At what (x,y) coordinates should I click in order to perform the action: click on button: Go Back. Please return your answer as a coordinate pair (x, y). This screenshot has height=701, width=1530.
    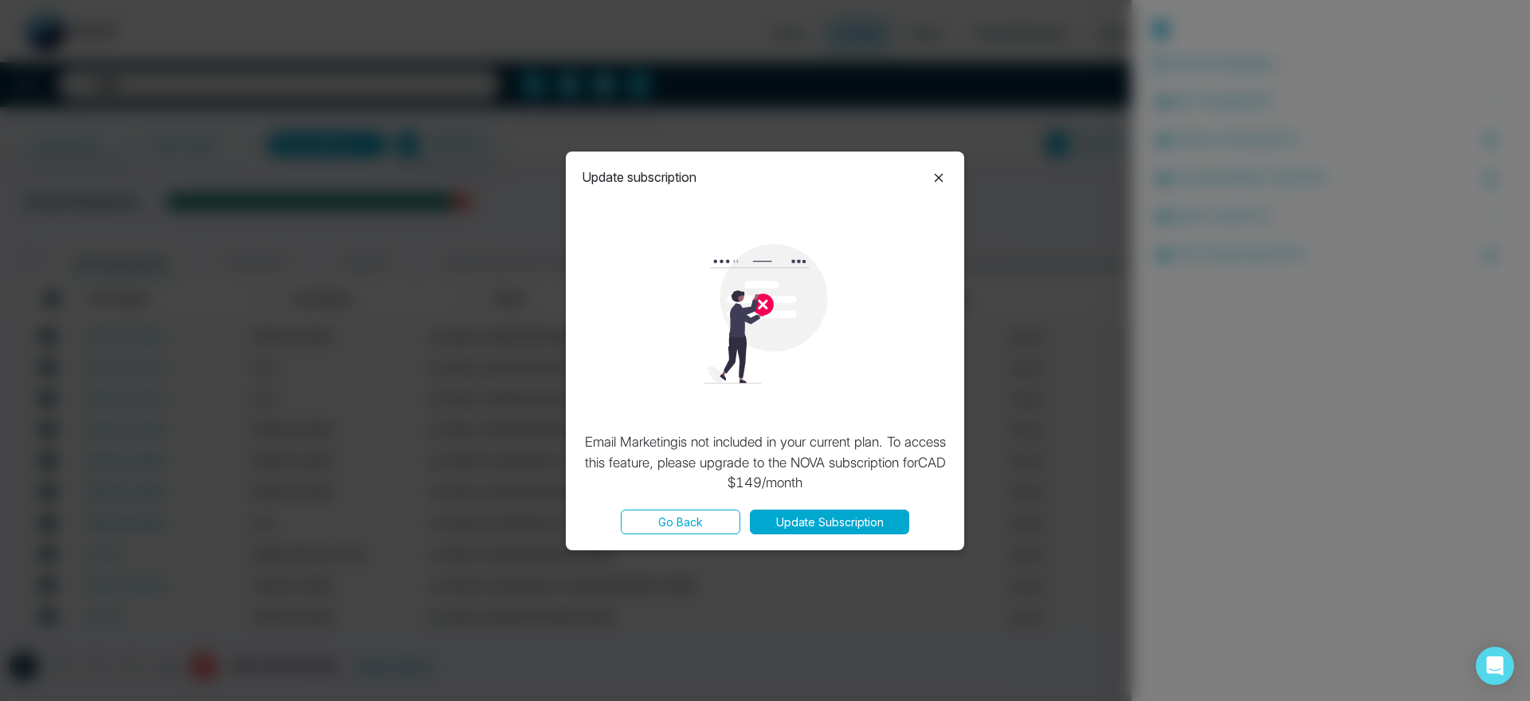
    Looking at the image, I should click on (681, 521).